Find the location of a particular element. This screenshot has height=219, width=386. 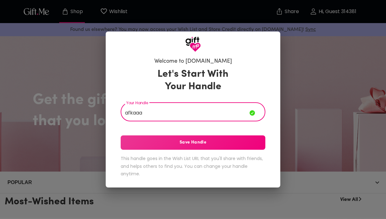

h6: This handle goes in the Wish List URL that you'll share with friends, and helps others to find yo... is located at coordinates (193, 166).